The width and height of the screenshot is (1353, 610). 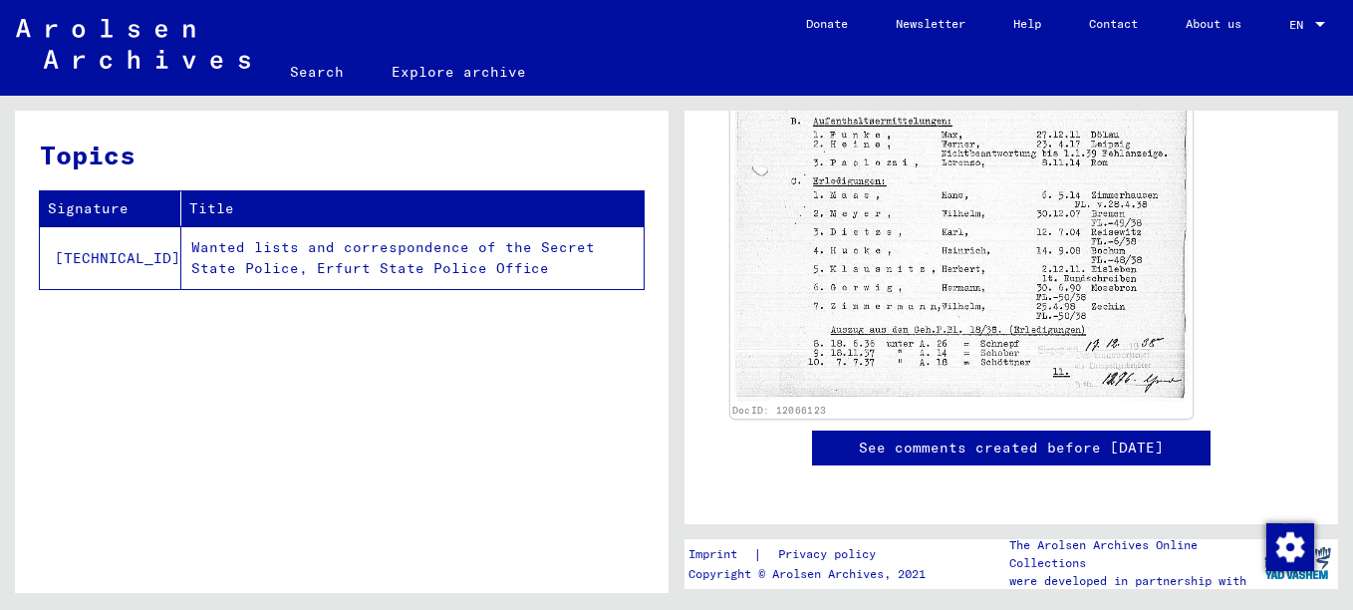 What do you see at coordinates (720, 554) in the screenshot?
I see `a: Imprint` at bounding box center [720, 554].